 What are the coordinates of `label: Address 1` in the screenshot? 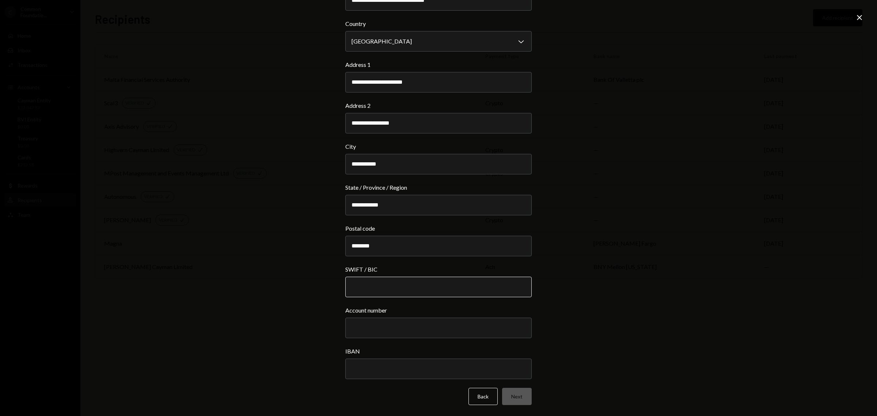 It's located at (438, 65).